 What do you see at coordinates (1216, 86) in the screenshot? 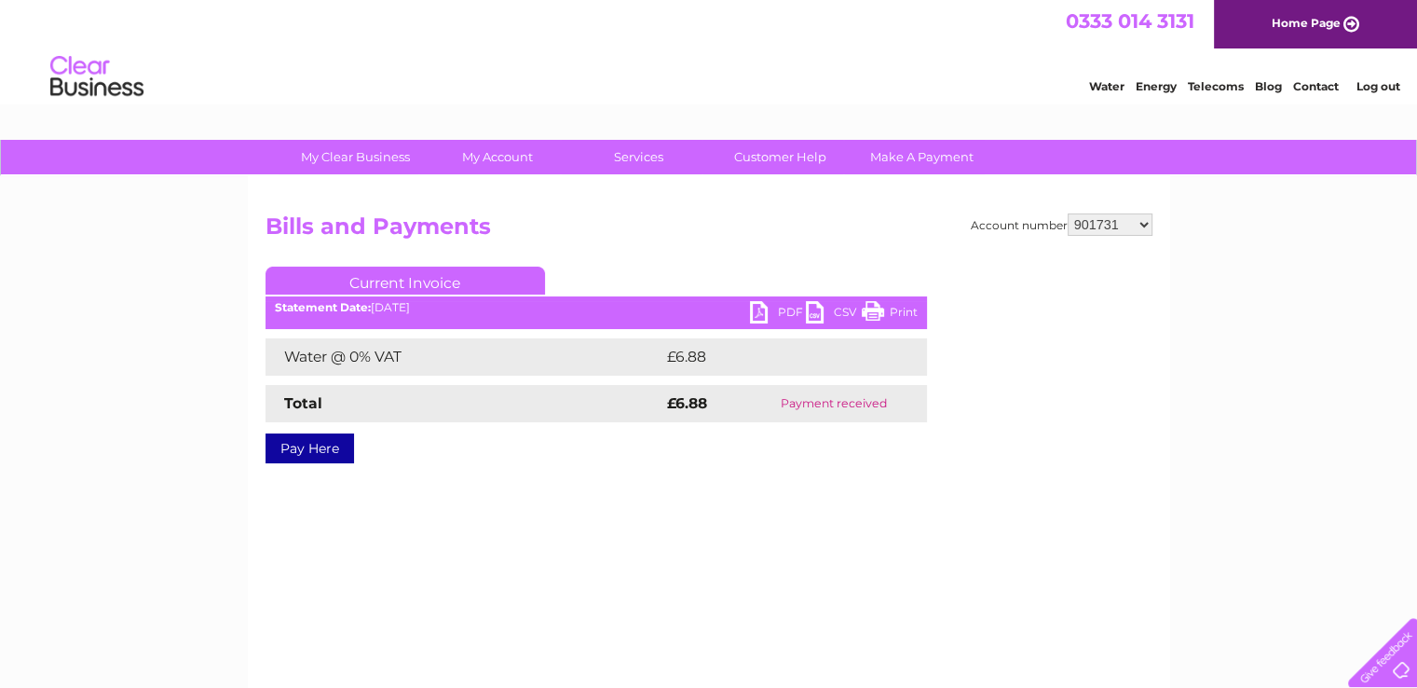
I see `a: Telecoms` at bounding box center [1216, 86].